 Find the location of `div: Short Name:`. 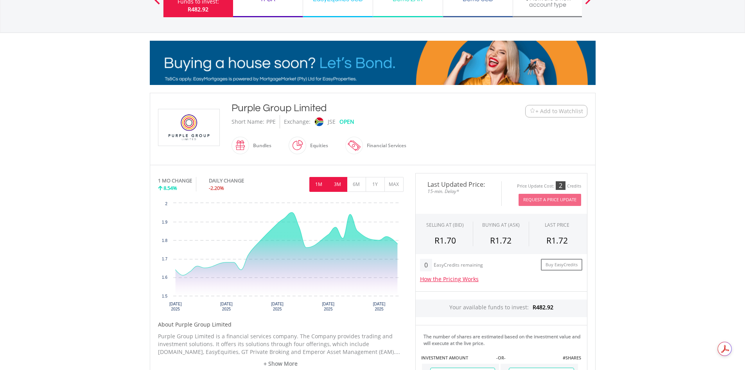

div: Short Name: is located at coordinates (248, 122).